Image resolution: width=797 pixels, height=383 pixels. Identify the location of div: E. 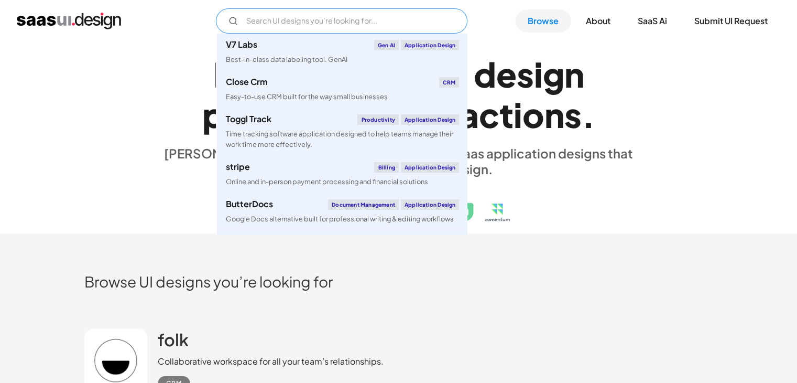
(223, 74).